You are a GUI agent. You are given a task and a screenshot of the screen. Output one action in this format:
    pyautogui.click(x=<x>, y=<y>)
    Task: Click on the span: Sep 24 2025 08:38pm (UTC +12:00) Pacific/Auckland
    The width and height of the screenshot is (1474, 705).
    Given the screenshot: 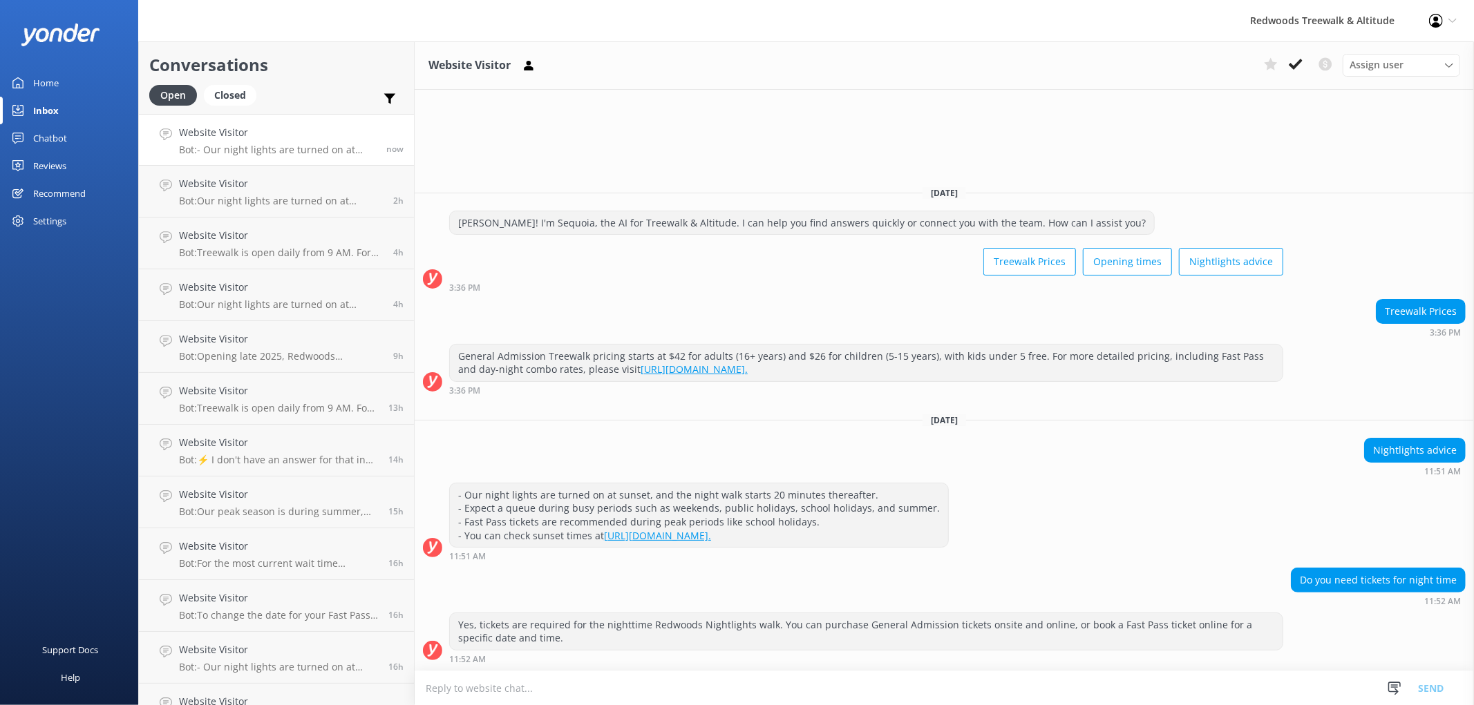 What is the action you would take?
    pyautogui.click(x=396, y=511)
    